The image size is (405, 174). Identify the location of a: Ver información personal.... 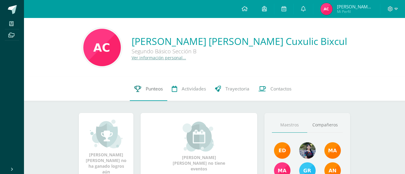
(159, 58).